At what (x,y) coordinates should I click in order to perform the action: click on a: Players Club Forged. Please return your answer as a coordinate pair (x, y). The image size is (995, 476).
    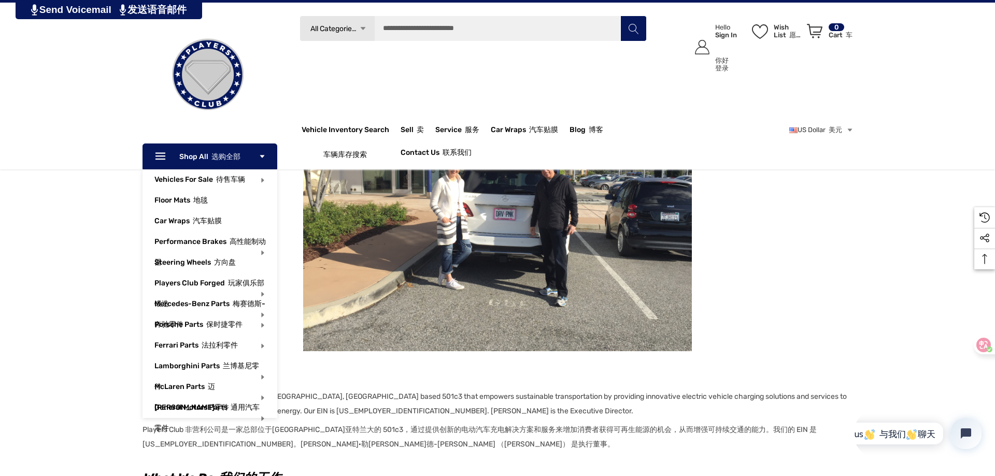
    Looking at the image, I should click on (209, 293).